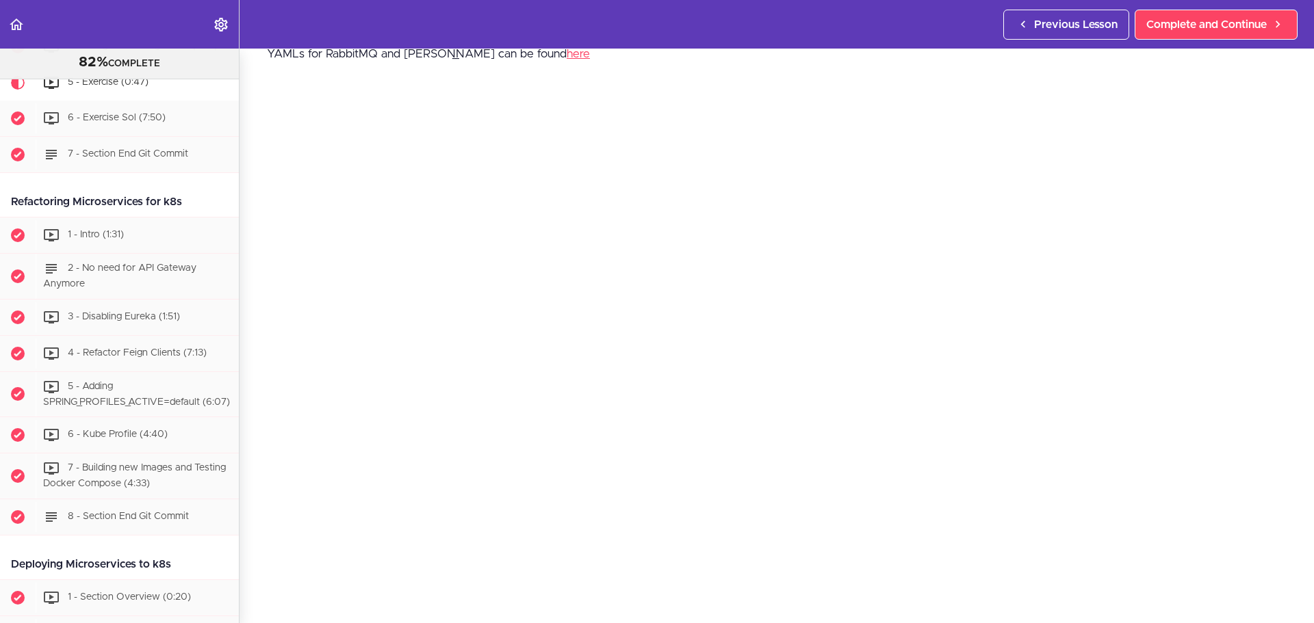  Describe the element at coordinates (93, 62) in the screenshot. I see `span: 82%` at that location.